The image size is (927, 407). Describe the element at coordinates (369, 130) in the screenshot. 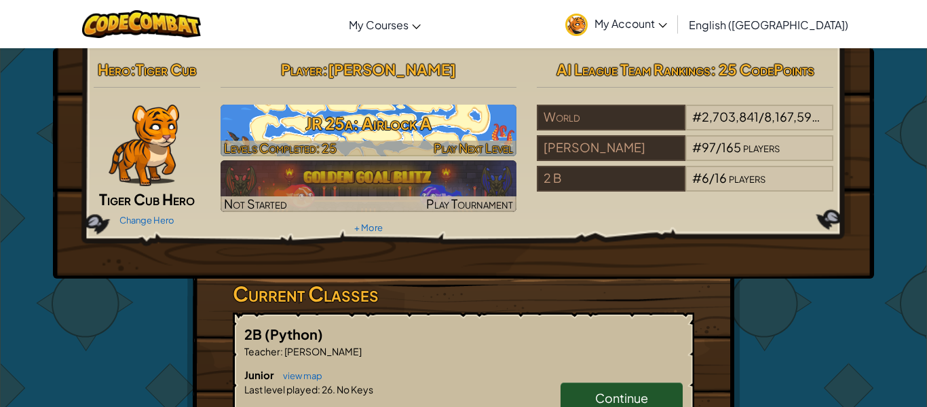

I see `img: JR 25a: Airlock A` at that location.